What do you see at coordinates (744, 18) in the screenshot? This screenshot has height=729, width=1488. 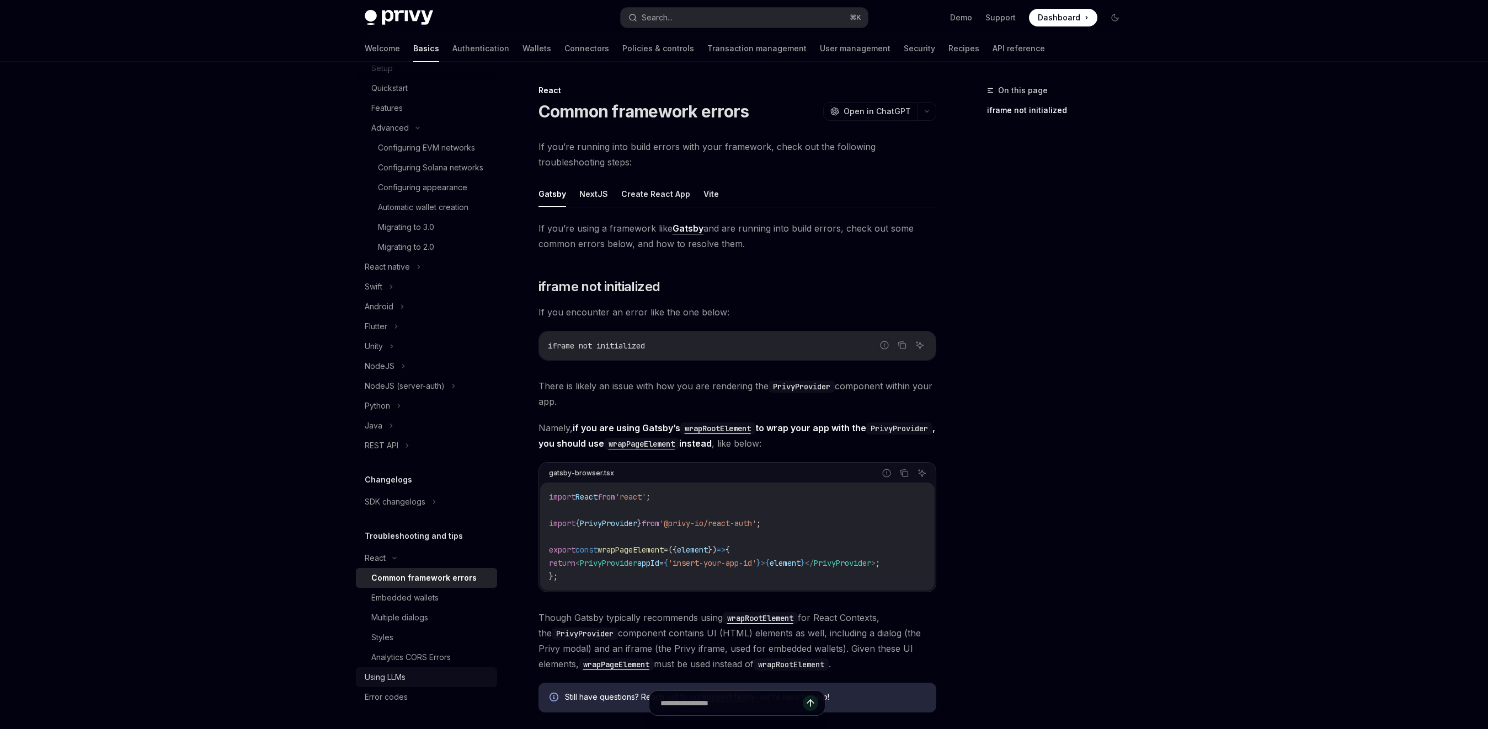 I see `button: Search...⌘K` at bounding box center [744, 18].